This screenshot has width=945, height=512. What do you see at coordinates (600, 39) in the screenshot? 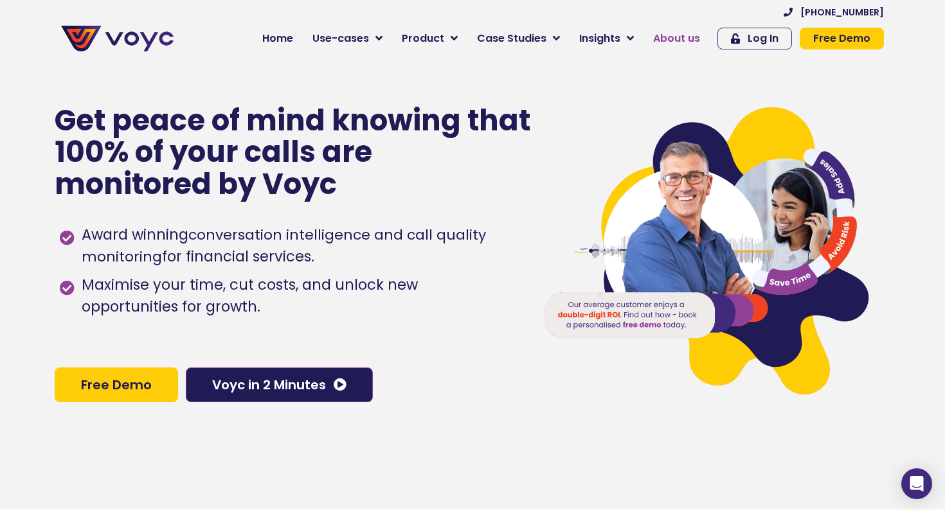
I see `span: Insights` at bounding box center [600, 39].